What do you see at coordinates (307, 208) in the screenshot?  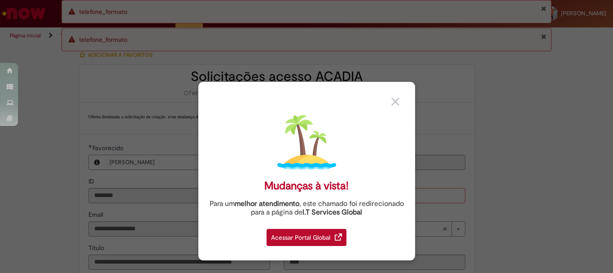 I see `div: Para um , este chamado foi redirecionado para a página de` at bounding box center [307, 208].